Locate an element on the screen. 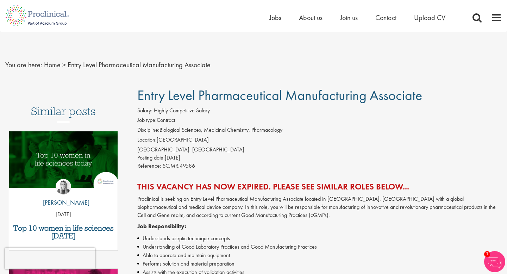 This screenshot has height=274, width=507. a: breadcrumb link is located at coordinates (52, 65).